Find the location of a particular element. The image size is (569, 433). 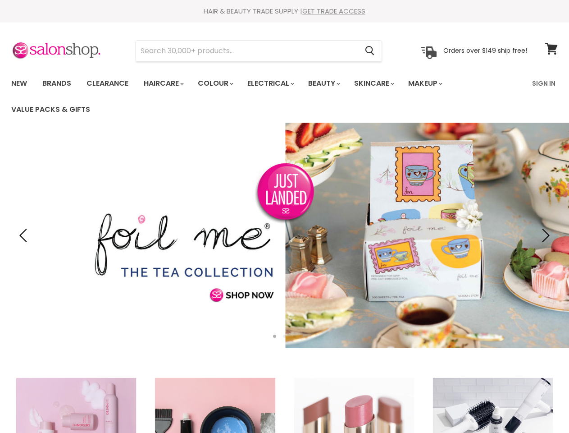

a: Haircare is located at coordinates (163, 83).